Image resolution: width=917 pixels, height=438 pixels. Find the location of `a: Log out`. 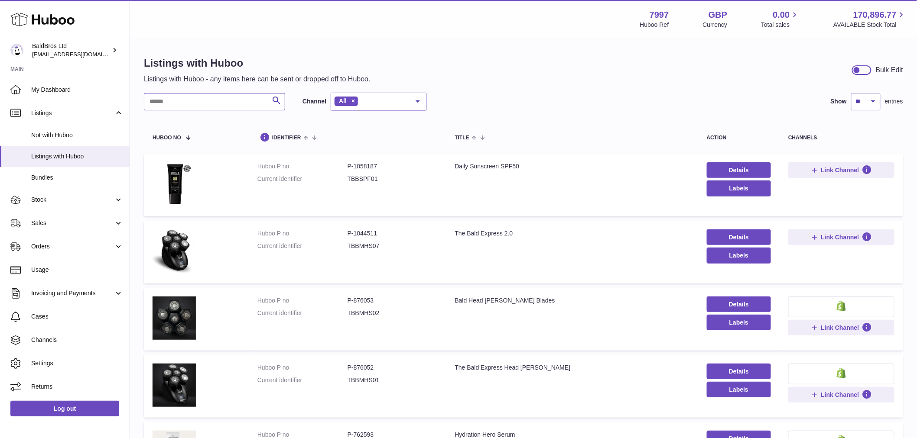

a: Log out is located at coordinates (65, 409).